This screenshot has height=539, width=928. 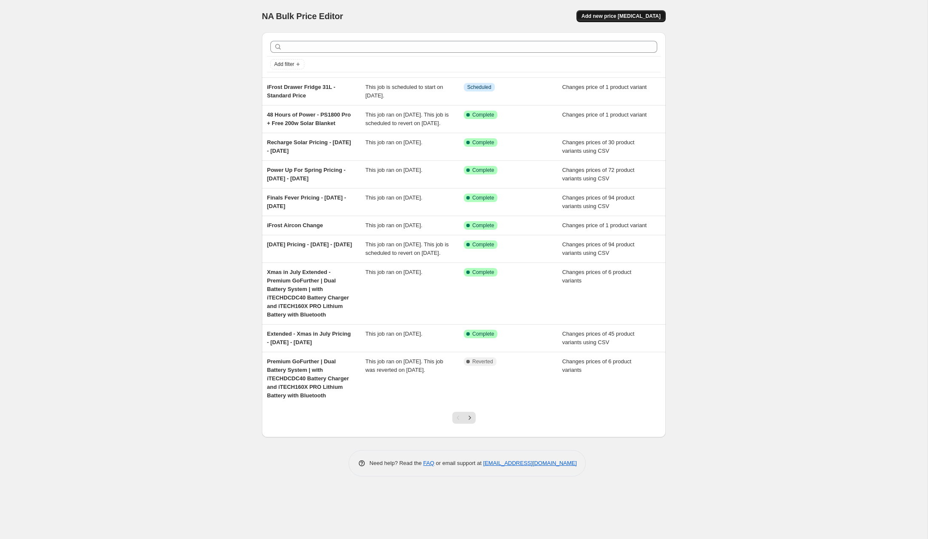 What do you see at coordinates (396, 463) in the screenshot?
I see `span: Need help? Read the` at bounding box center [396, 463].